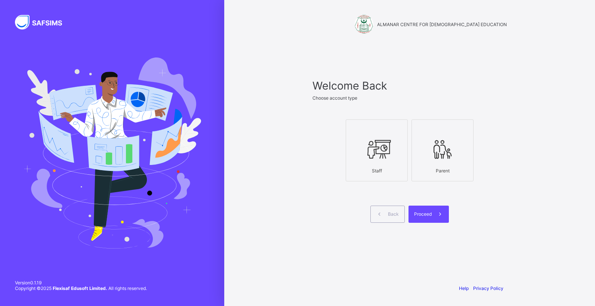  Describe the element at coordinates (80, 288) in the screenshot. I see `strong: Flexisaf Edusoft Limited.` at that location.